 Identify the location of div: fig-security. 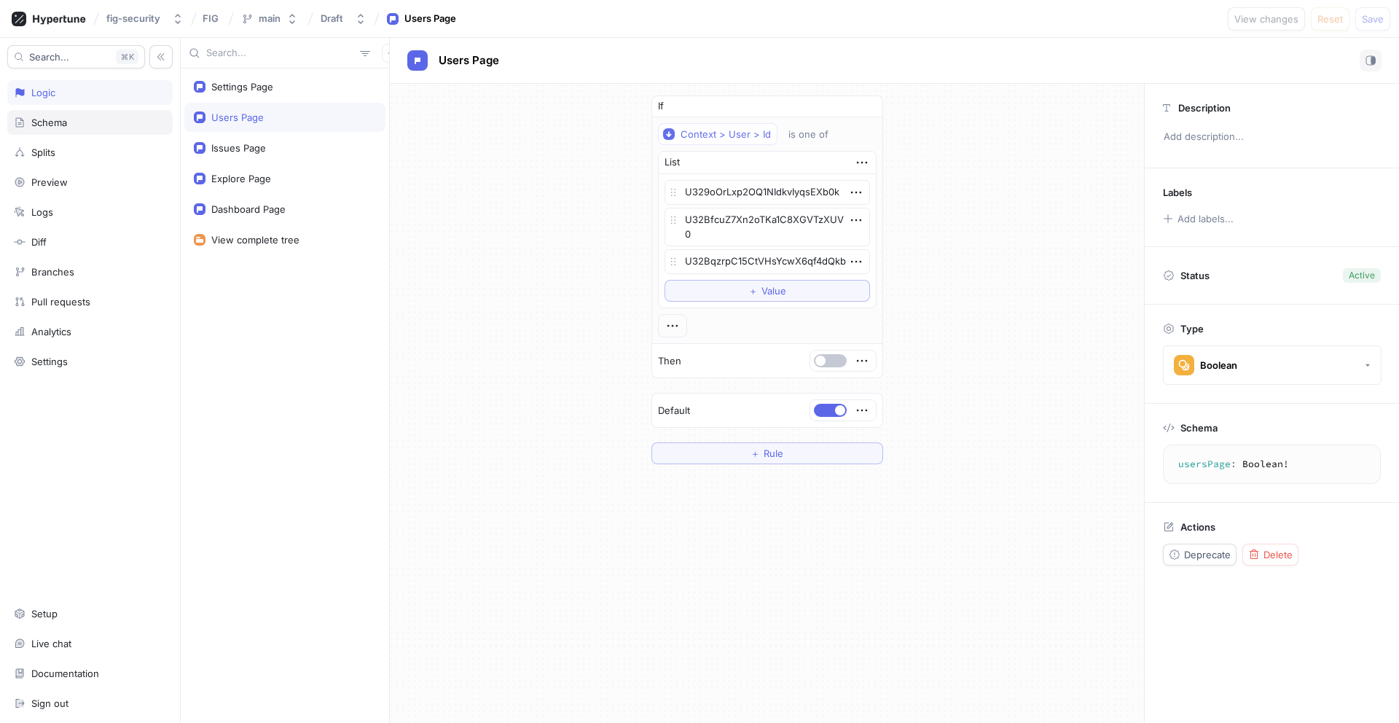
(133, 18).